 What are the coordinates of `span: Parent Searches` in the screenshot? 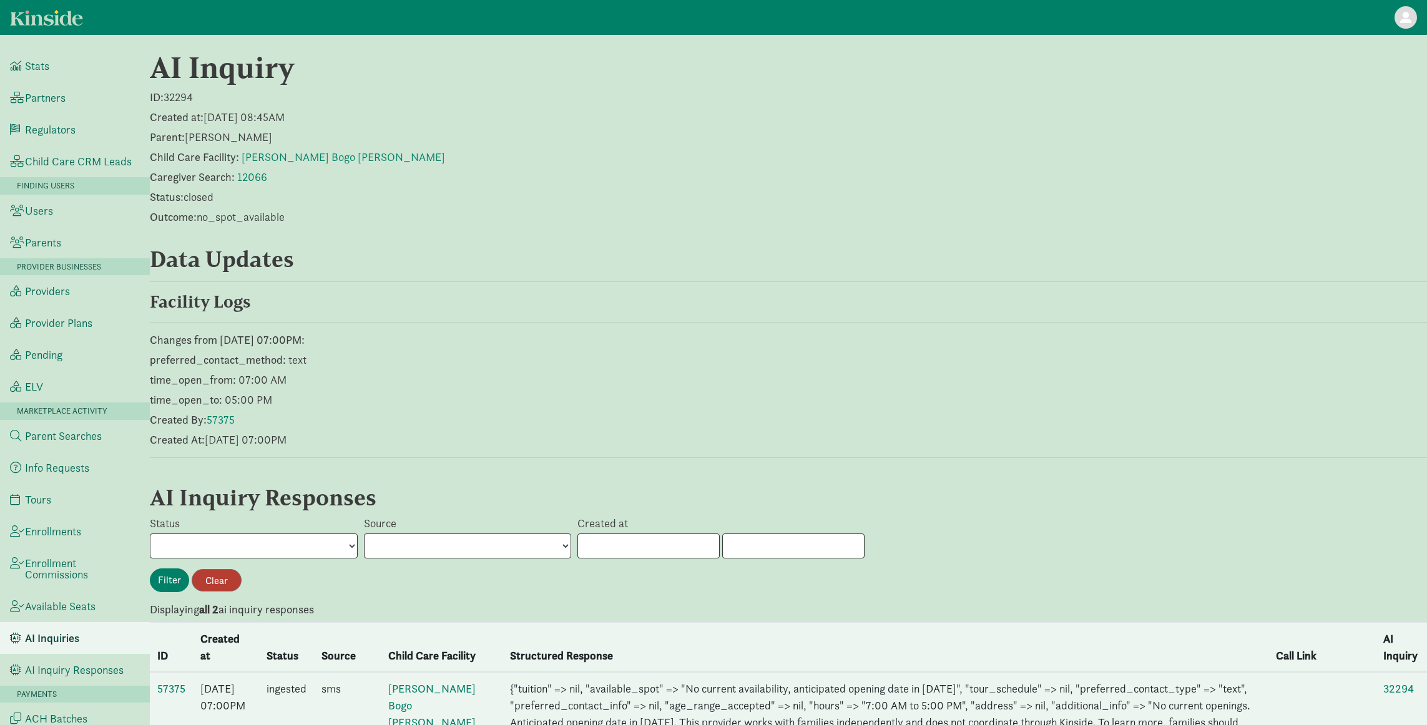 It's located at (63, 436).